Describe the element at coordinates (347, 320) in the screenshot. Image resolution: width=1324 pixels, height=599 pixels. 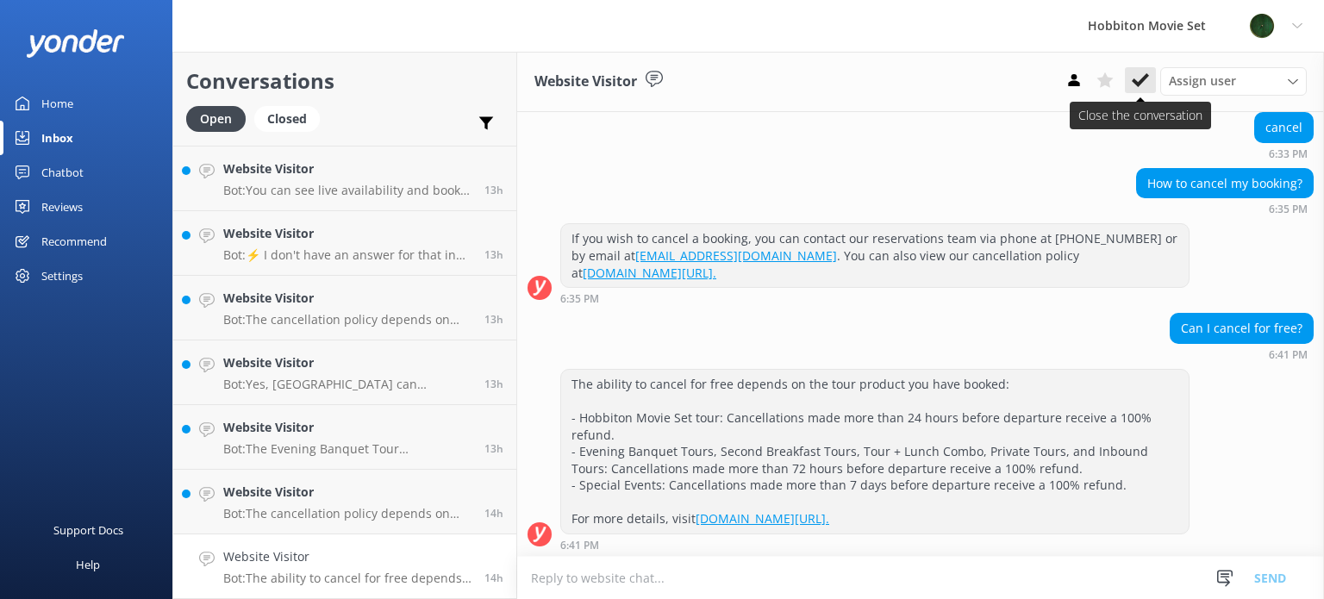
I see `p: Bot: The cancellation policy depends on the tour product you have booked: - Hobbiton Movie Set to...` at that location.